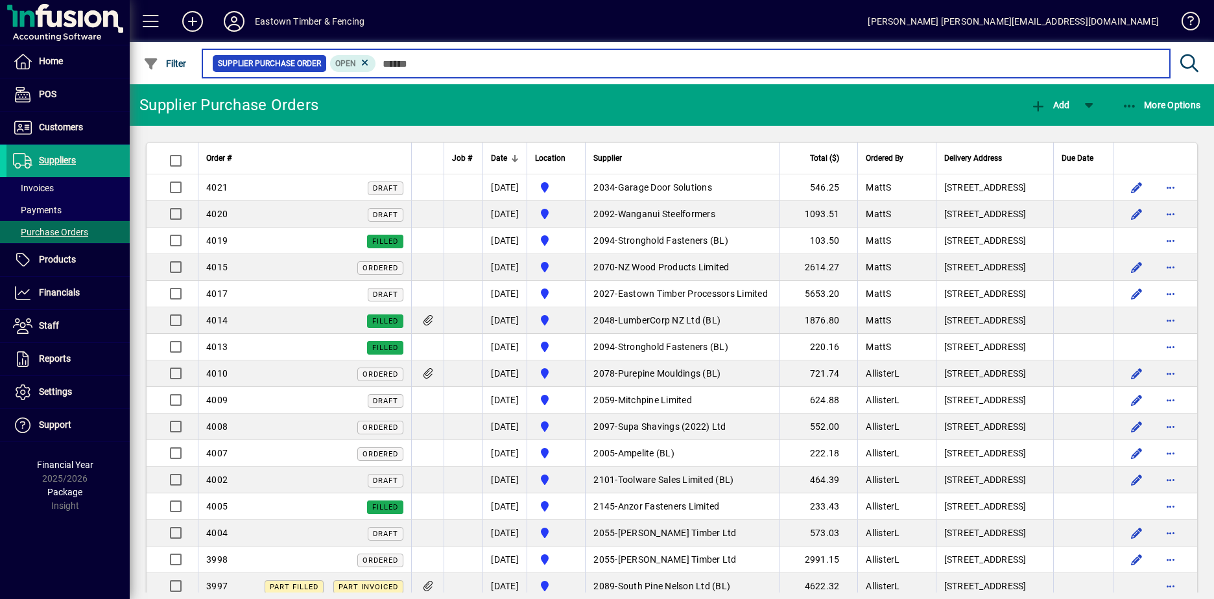  Describe the element at coordinates (674, 267) in the screenshot. I see `span: NZ Wood Products Limited` at that location.